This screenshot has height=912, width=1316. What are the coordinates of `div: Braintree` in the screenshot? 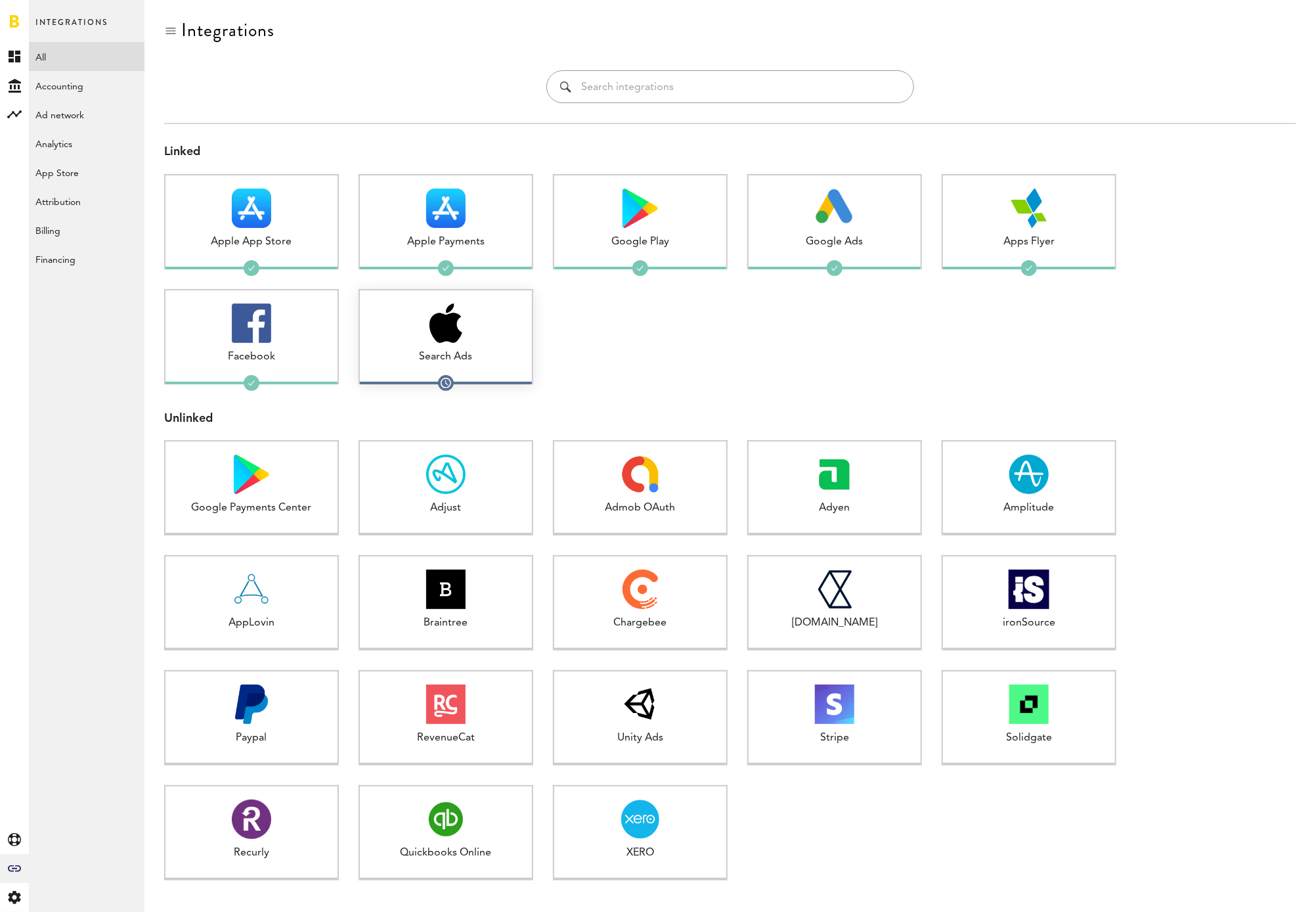 It's located at (446, 623).